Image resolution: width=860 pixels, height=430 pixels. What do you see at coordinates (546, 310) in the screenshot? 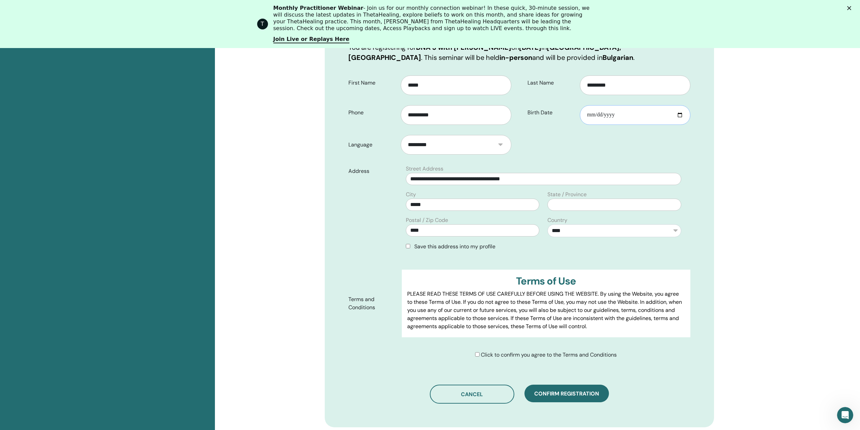
I see `p: PLEASE READ THESE TERMS OF USE CAREFULLY BEFORE USING THE WEBSITE. By using the Website, you agre...` at bounding box center [546, 310].